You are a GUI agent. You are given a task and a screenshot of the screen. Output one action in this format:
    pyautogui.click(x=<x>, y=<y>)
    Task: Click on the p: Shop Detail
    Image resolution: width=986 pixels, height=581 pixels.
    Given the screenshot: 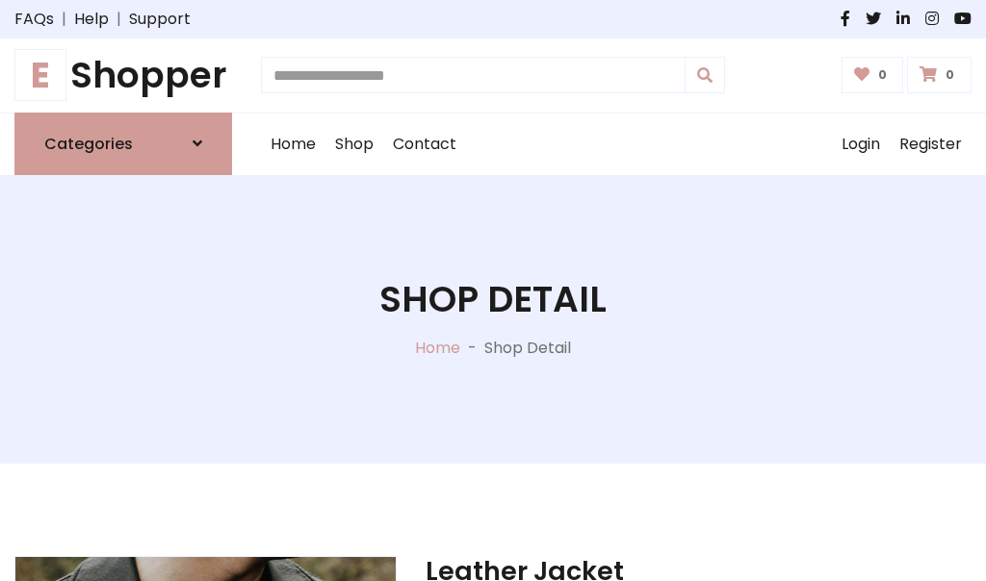 What is the action you would take?
    pyautogui.click(x=527, y=348)
    